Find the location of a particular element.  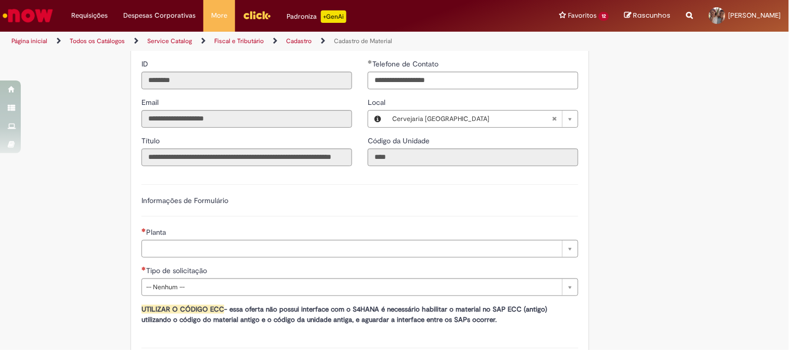

label: Somente leitura - Email is located at coordinates (151, 102).